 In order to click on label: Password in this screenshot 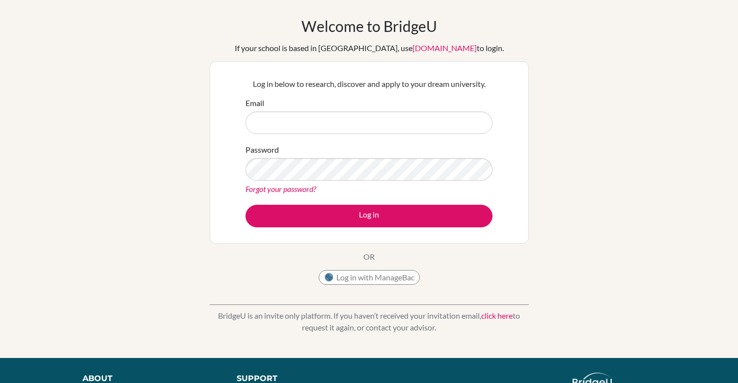, I will do `click(262, 150)`.